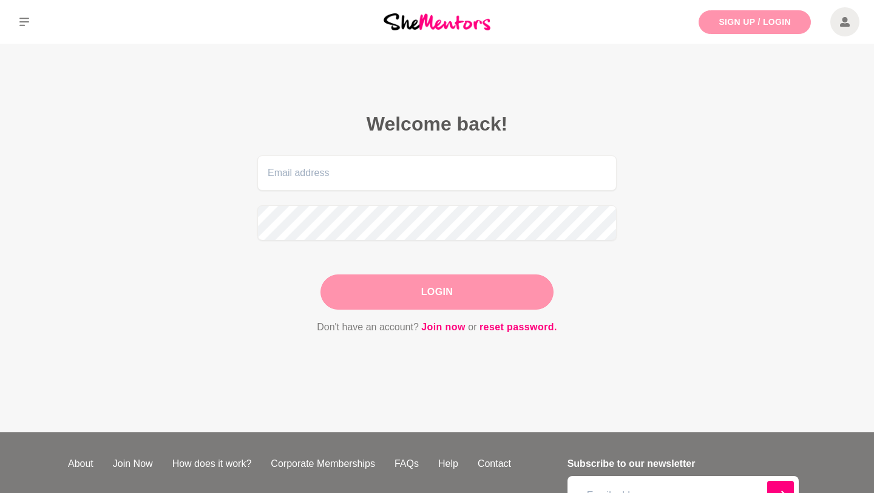  I want to click on a: Corporate Memberships, so click(323, 464).